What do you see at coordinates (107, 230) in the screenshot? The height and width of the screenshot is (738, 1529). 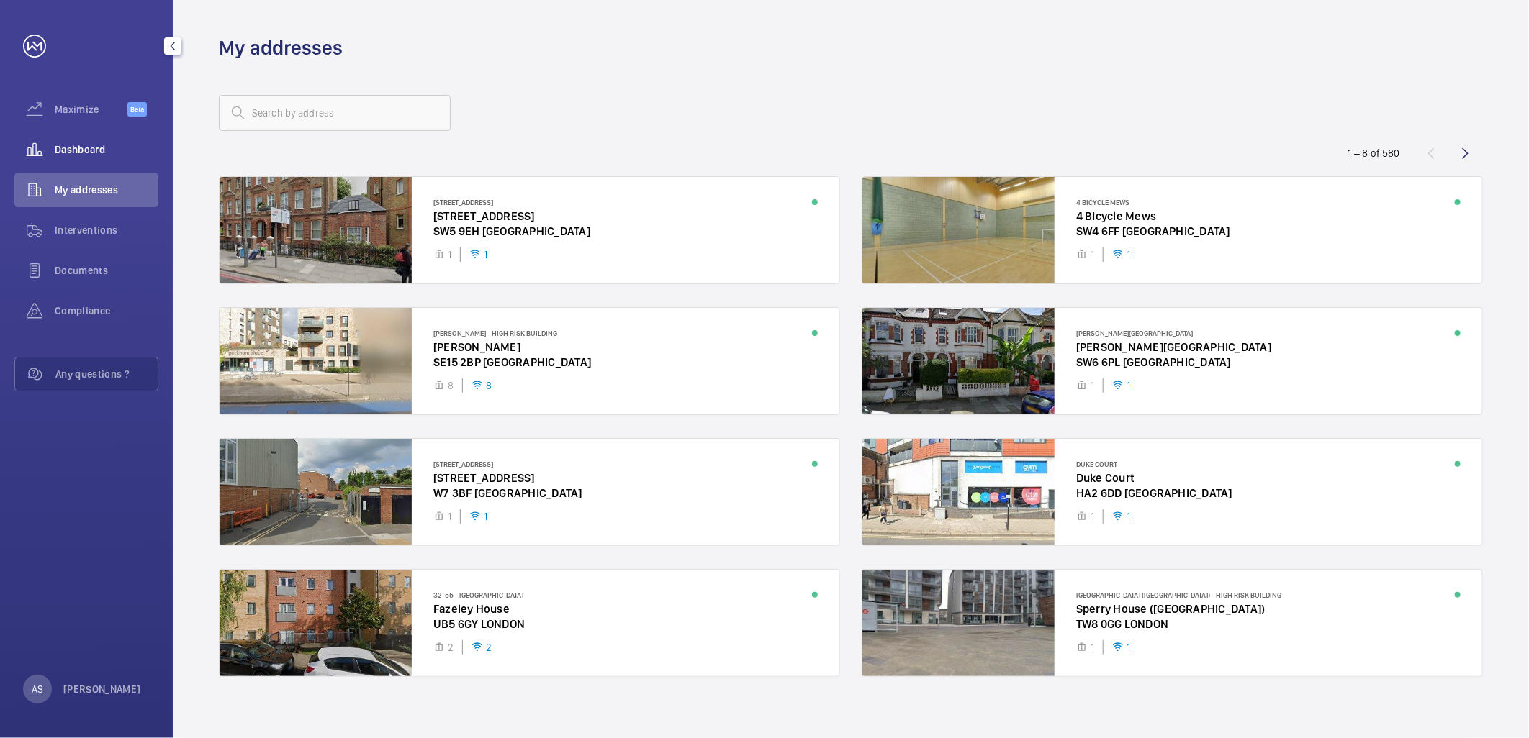 I see `span: Interventions` at bounding box center [107, 230].